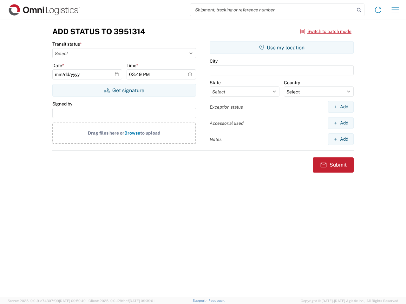 The width and height of the screenshot is (406, 304). What do you see at coordinates (215, 83) in the screenshot?
I see `label: State` at bounding box center [215, 83].